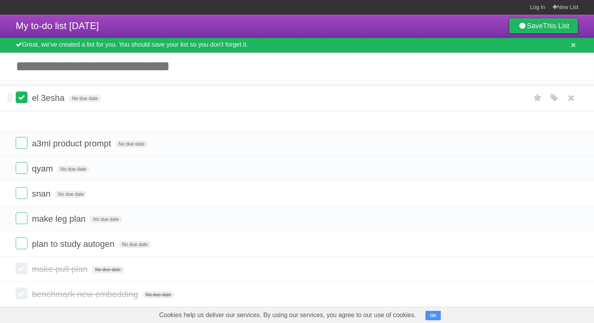  What do you see at coordinates (543, 26) in the screenshot?
I see `a: SaveThis List` at bounding box center [543, 26].